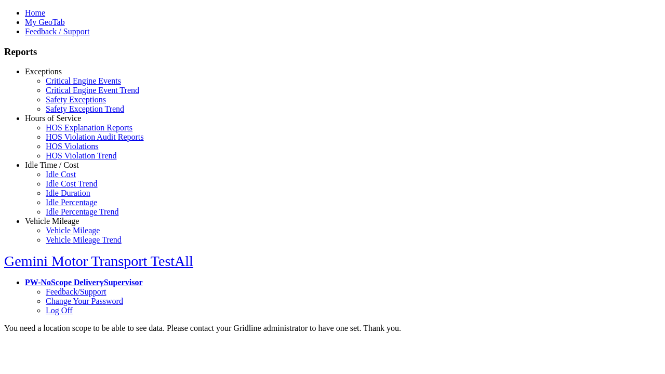  Describe the element at coordinates (53, 118) in the screenshot. I see `a: Hours of Service` at that location.